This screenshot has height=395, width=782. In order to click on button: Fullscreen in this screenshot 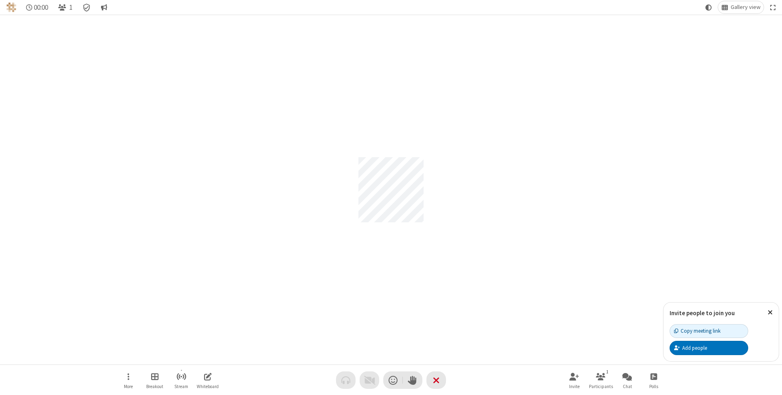, I will do `click(773, 7)`.